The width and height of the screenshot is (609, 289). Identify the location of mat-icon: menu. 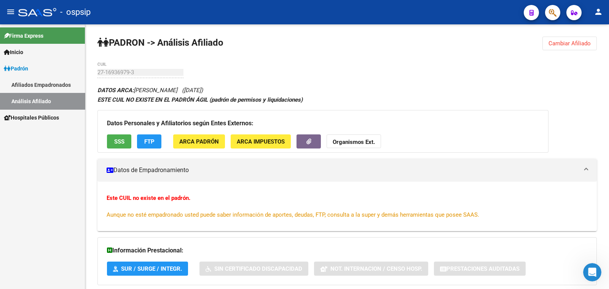
(11, 12).